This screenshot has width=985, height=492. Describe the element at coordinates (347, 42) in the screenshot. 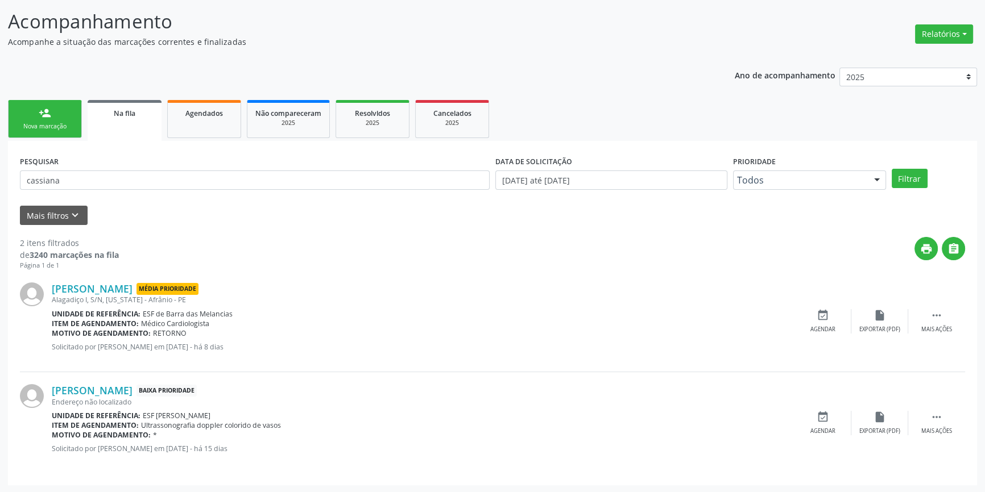

I see `p: Acompanhe a situação das marcações correntes e finalizadas` at that location.